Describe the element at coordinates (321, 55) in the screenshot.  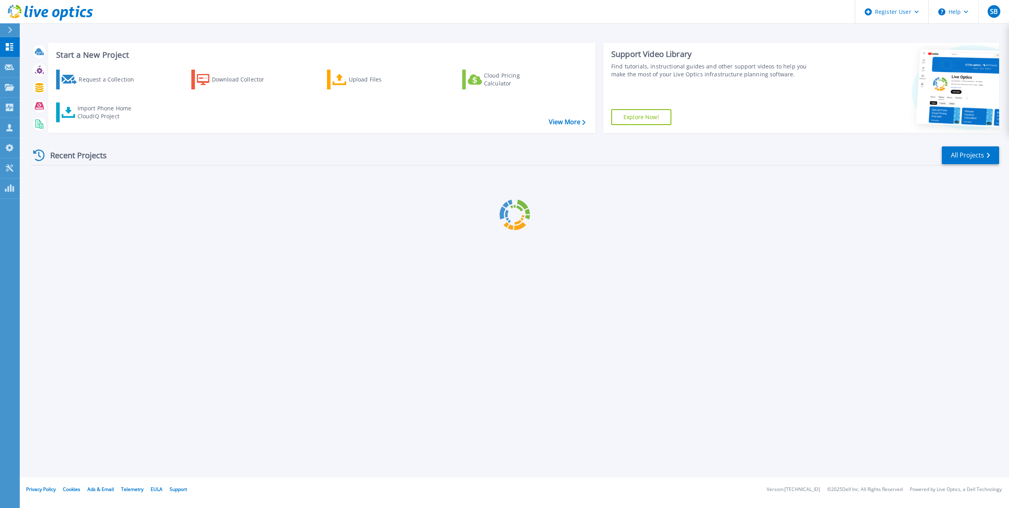
I see `h3: Start a New Project` at that location.